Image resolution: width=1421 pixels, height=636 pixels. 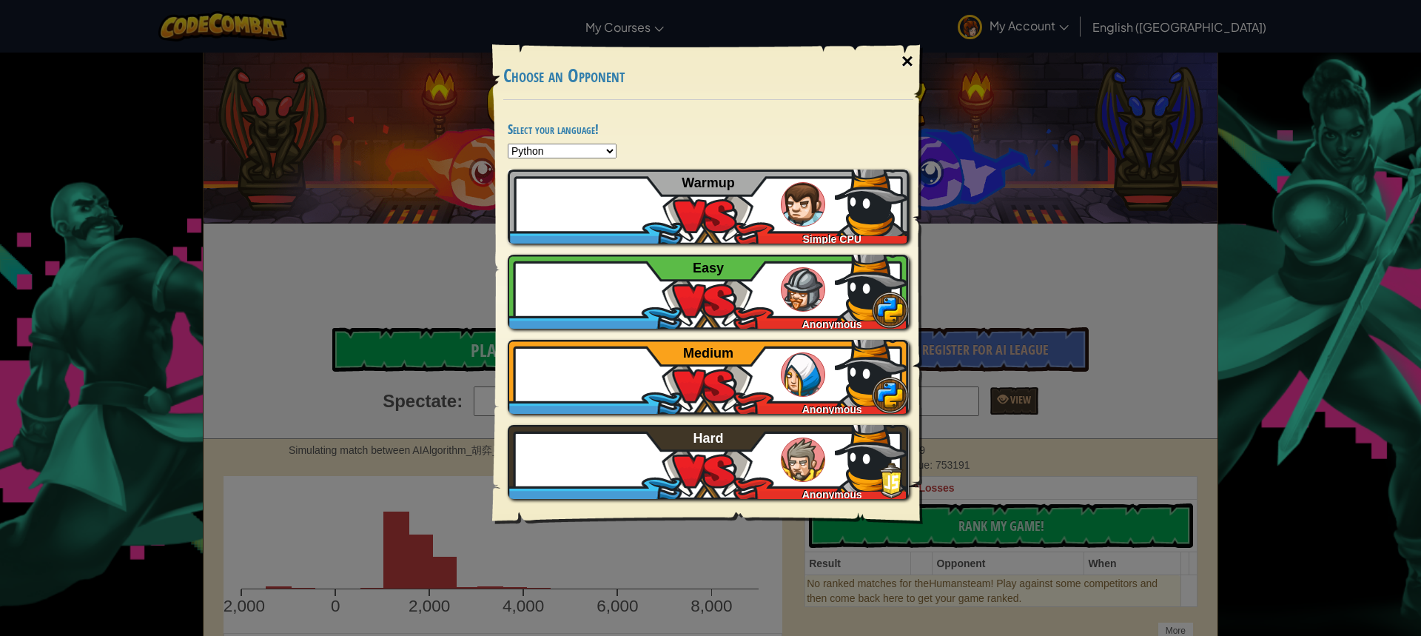 I want to click on img: humans_ladder_tutorial.png, so click(x=803, y=204).